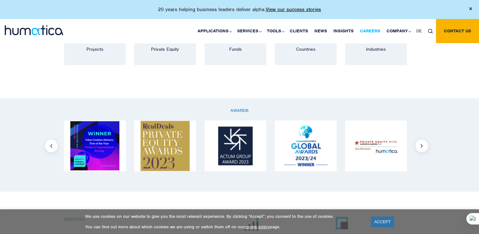  Describe the element at coordinates (275, 31) in the screenshot. I see `a: Tools` at that location.